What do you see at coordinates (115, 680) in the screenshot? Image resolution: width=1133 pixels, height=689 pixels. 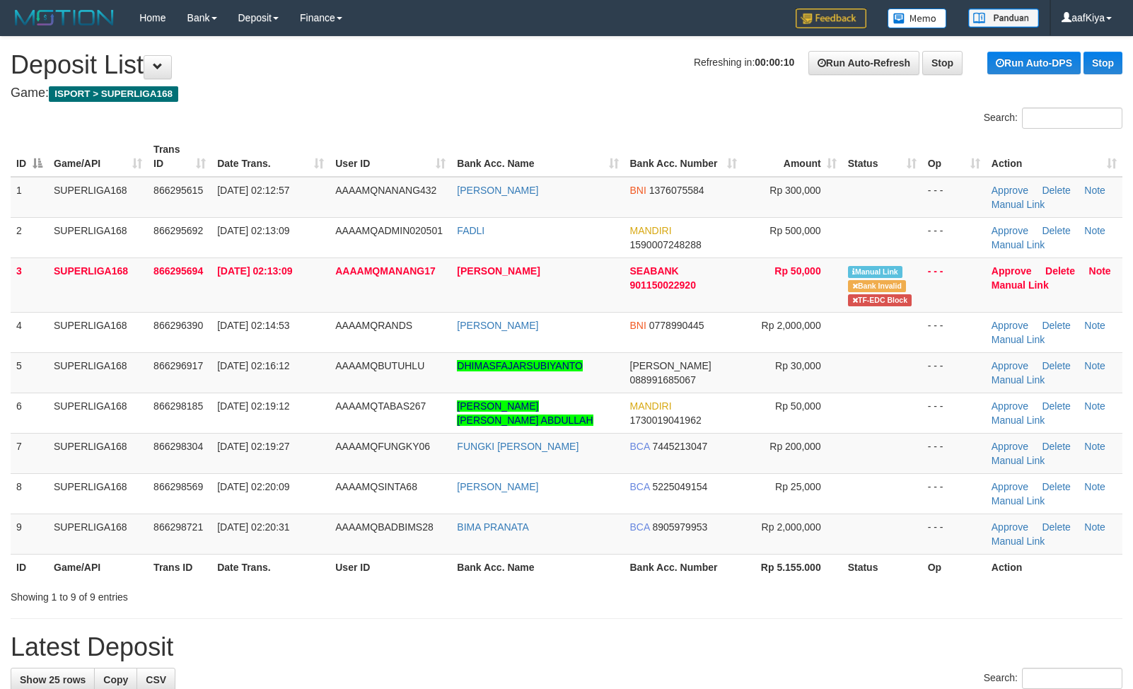 I see `span: Copy` at bounding box center [115, 680].